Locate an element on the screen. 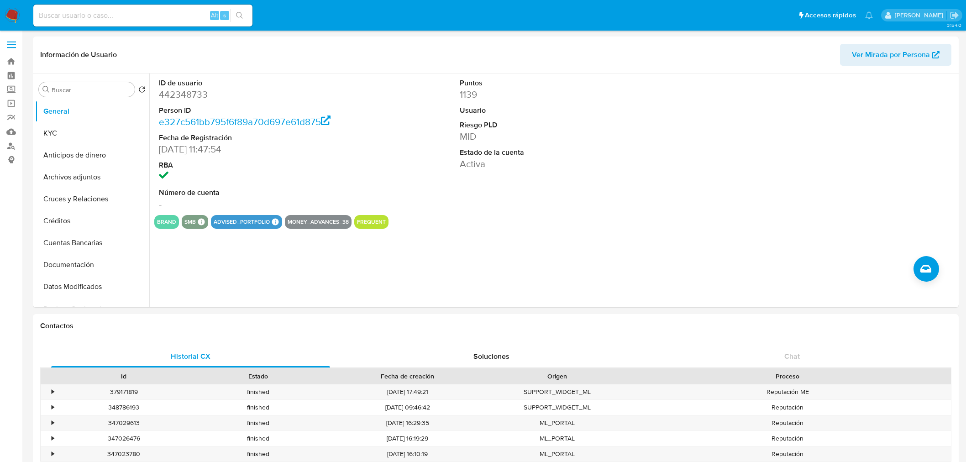 This screenshot has width=966, height=462. dt: Número de cuenta is located at coordinates (254, 193).